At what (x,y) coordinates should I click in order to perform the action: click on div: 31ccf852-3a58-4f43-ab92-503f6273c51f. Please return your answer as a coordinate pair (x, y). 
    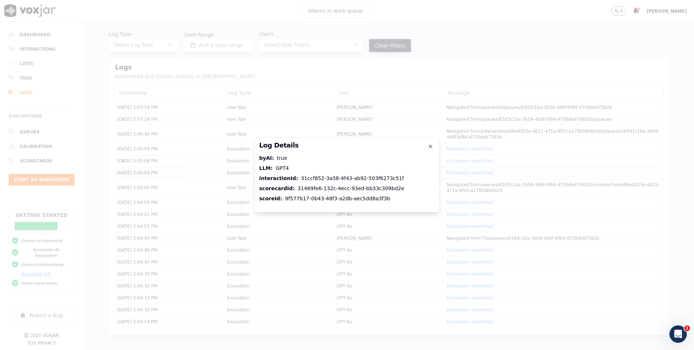
    Looking at the image, I should click on (352, 178).